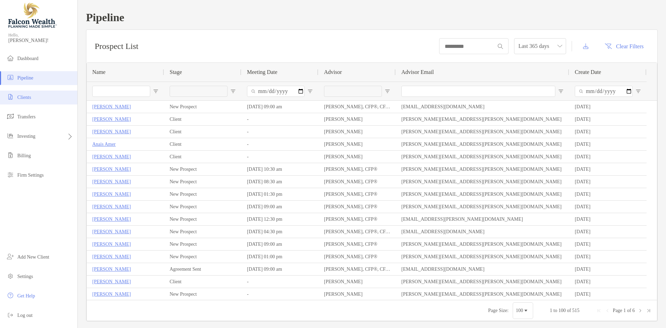 The image size is (666, 328). Describe the element at coordinates (576, 310) in the screenshot. I see `span: 515` at that location.